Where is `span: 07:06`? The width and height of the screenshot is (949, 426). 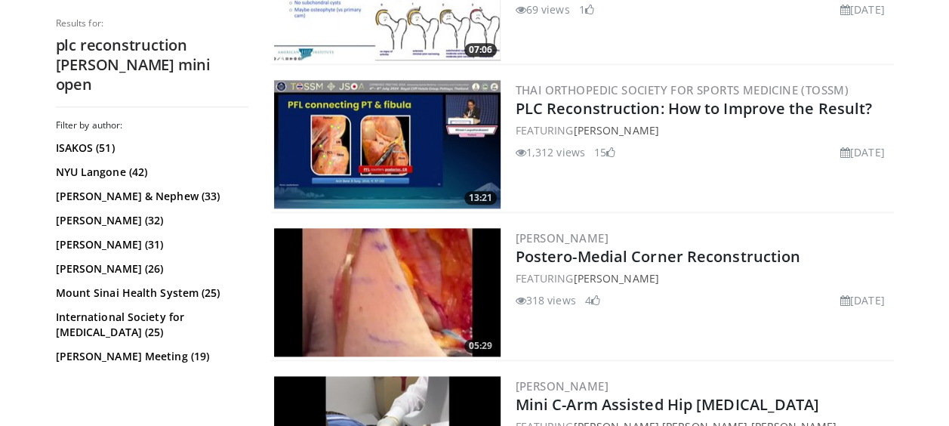
span: 07:06 is located at coordinates (480, 50).